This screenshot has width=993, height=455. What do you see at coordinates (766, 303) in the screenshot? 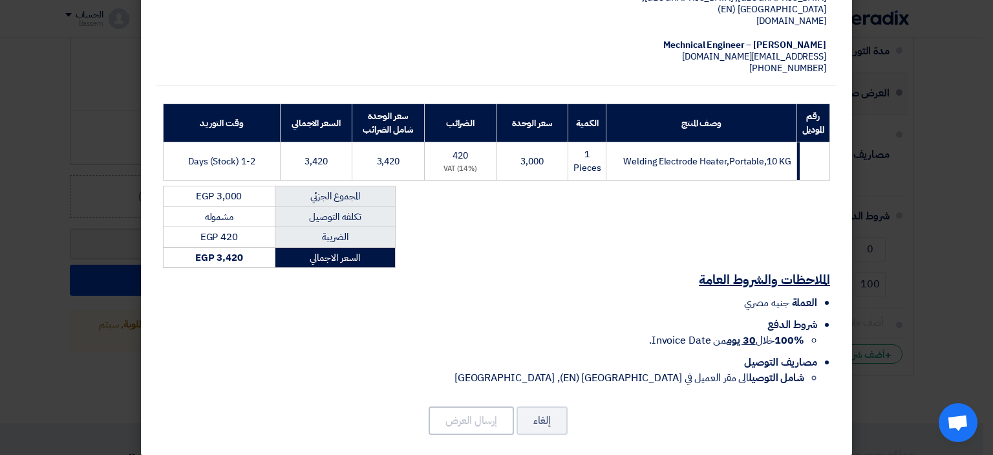
I see `span: جنيه مصري` at bounding box center [766, 303].